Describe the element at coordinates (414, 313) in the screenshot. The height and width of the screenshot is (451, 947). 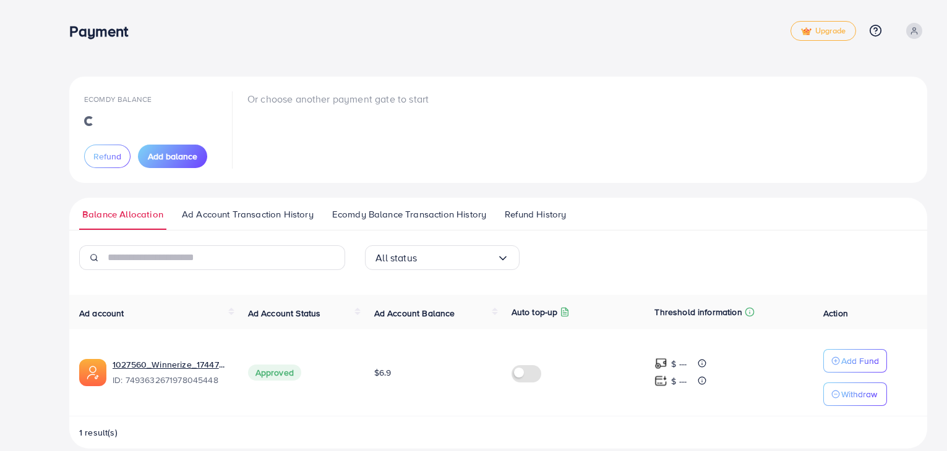
I see `span: Ad Account Balance` at that location.